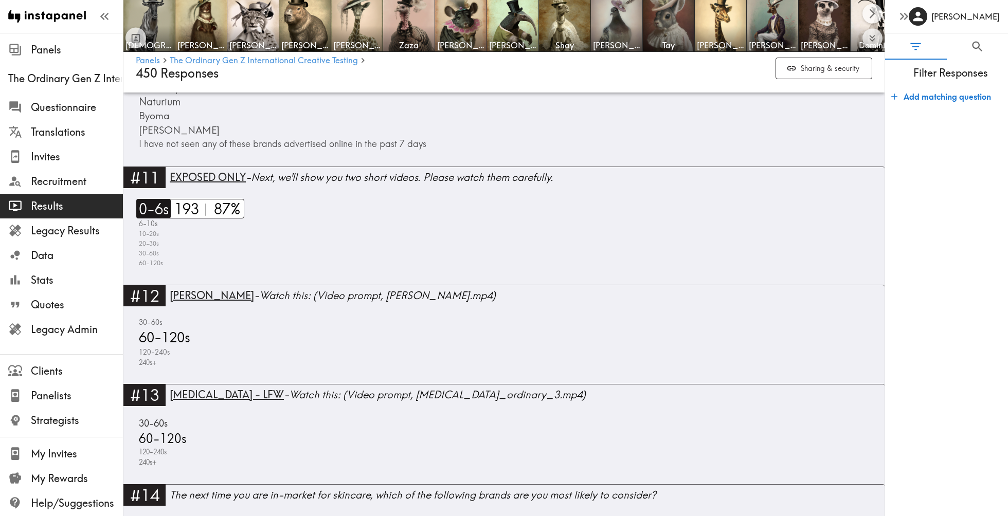  Describe the element at coordinates (264, 61) in the screenshot. I see `a: The Ordinary Gen Z International Creative Testing` at that location.